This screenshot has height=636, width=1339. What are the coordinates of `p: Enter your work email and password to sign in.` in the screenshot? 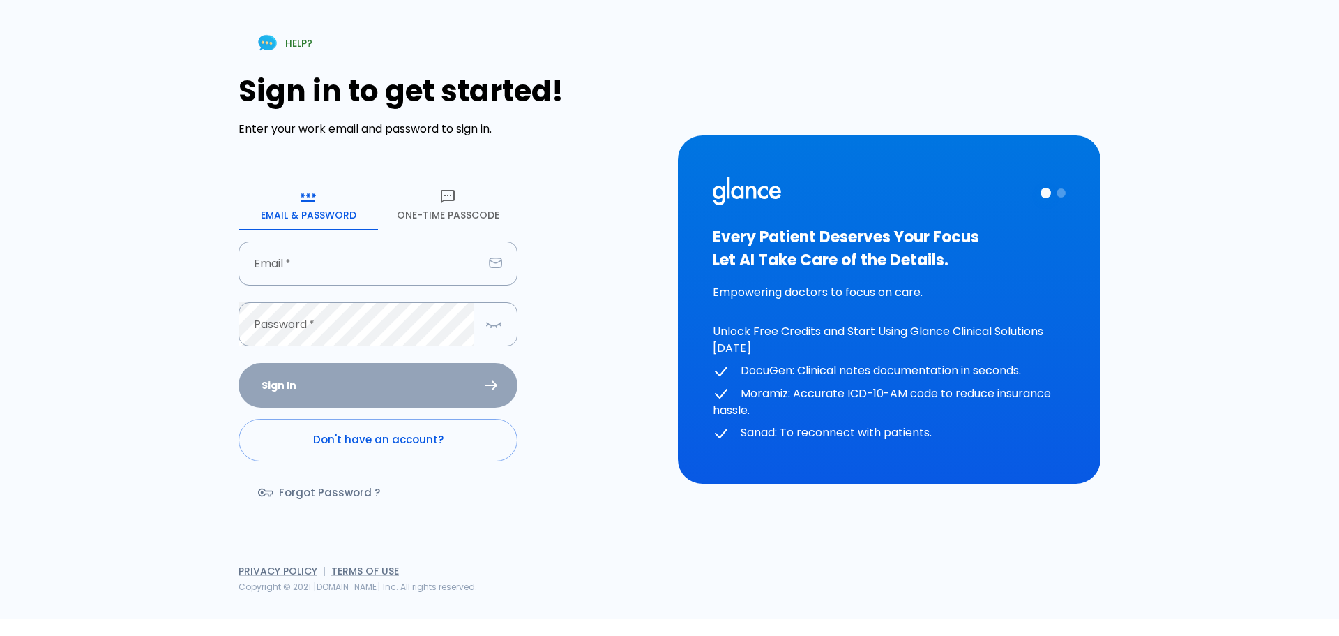 It's located at (450, 129).